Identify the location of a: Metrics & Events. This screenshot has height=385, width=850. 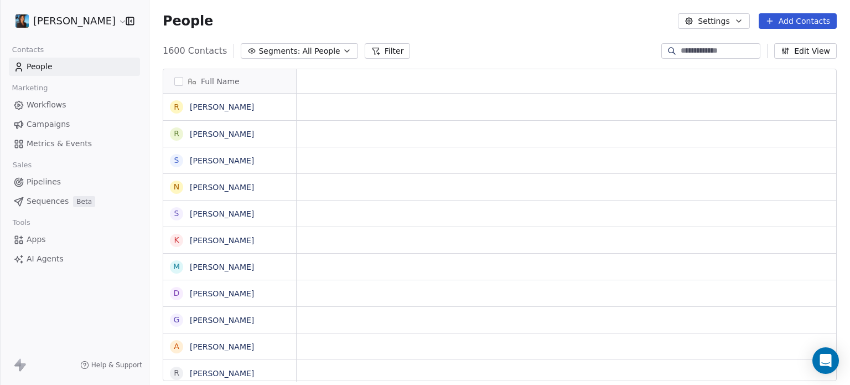
(74, 143).